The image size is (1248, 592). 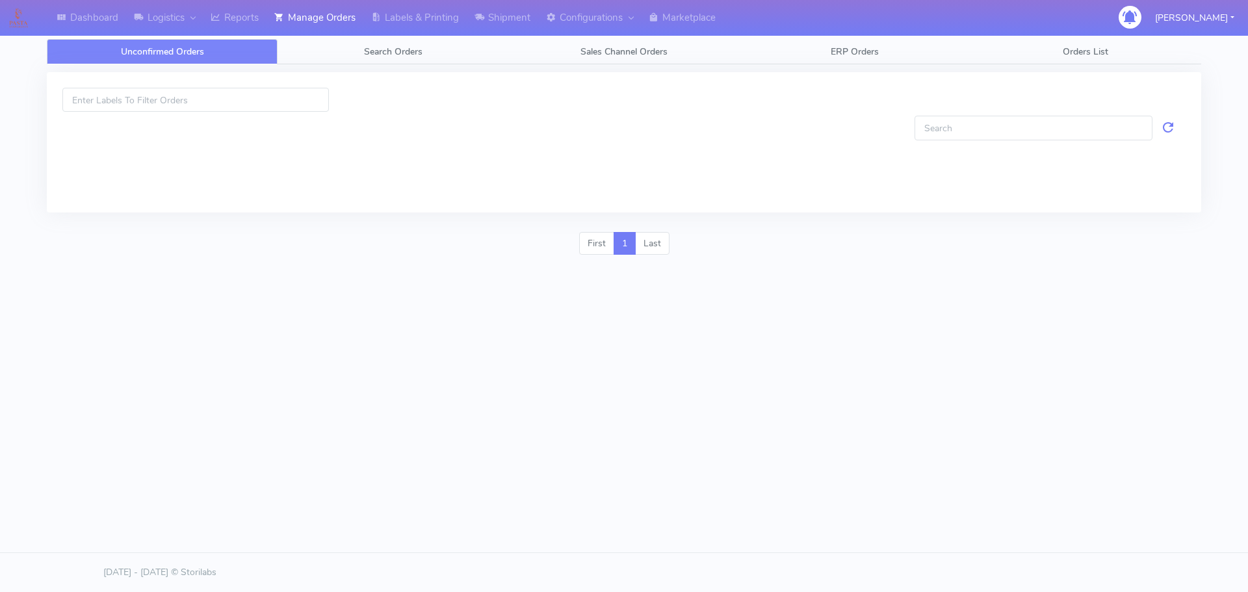 I want to click on input: Enter Labels To Filter Orders, so click(x=196, y=99).